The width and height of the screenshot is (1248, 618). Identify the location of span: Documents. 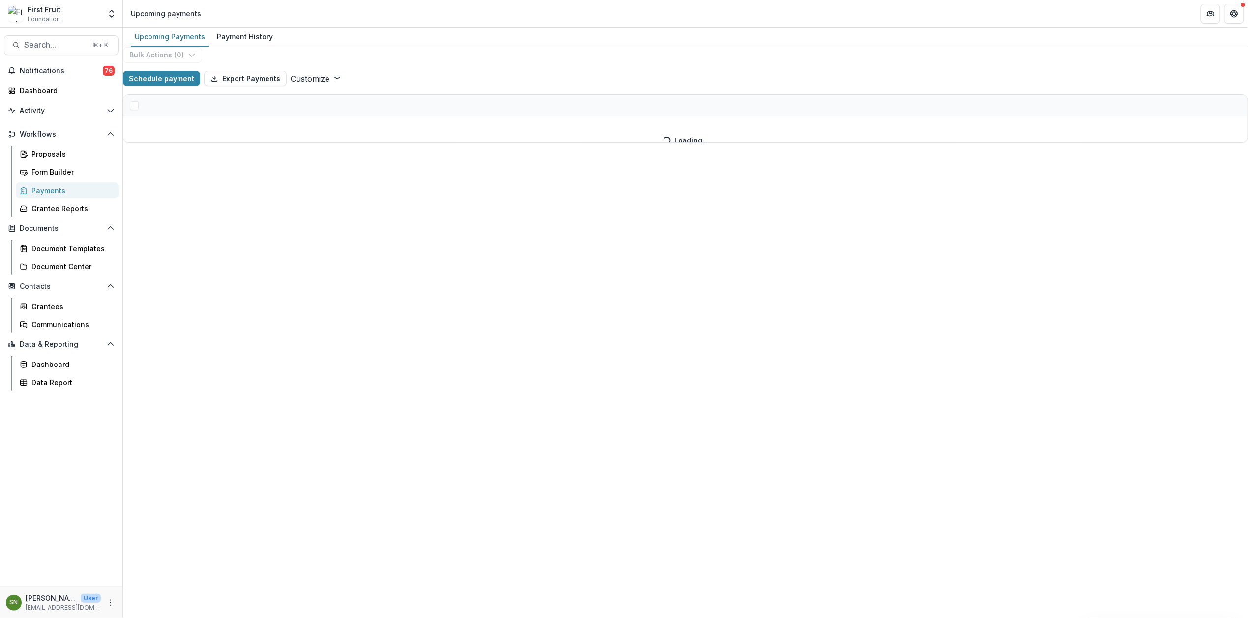
(61, 229).